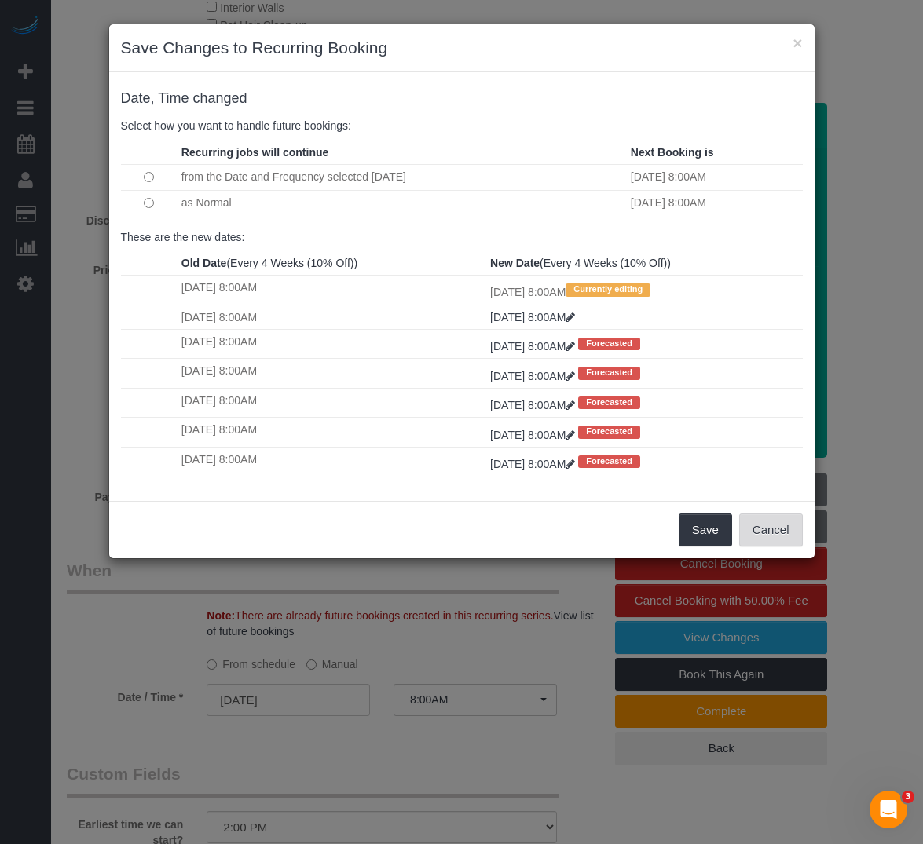 This screenshot has height=844, width=923. What do you see at coordinates (402, 203) in the screenshot?
I see `td: as Normal` at bounding box center [402, 203].